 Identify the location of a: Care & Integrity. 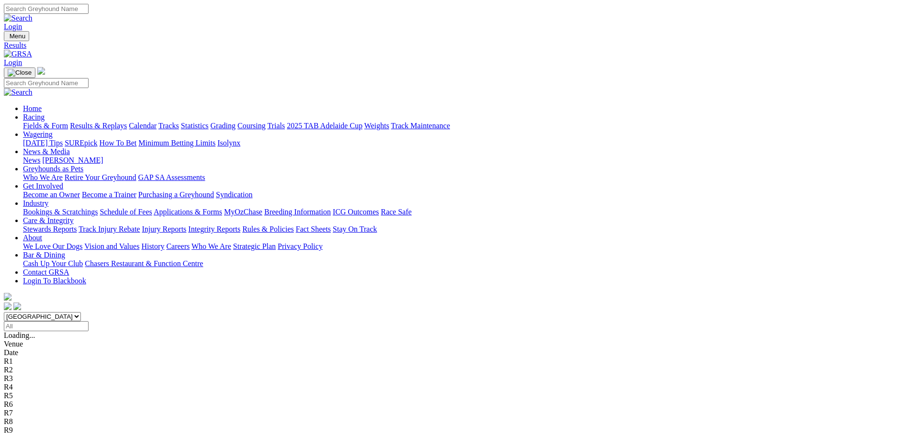
(48, 220).